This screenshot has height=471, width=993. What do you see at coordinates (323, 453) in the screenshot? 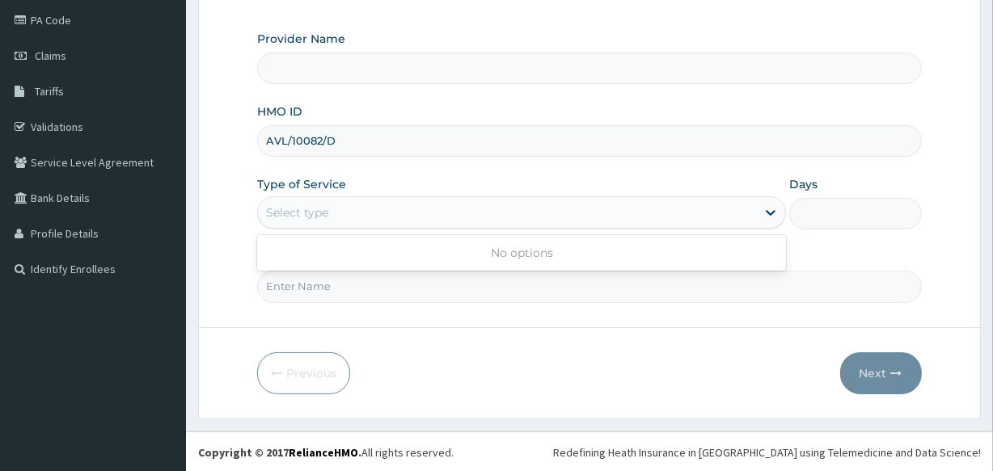
I see `a: RelianceHMO` at bounding box center [323, 453].